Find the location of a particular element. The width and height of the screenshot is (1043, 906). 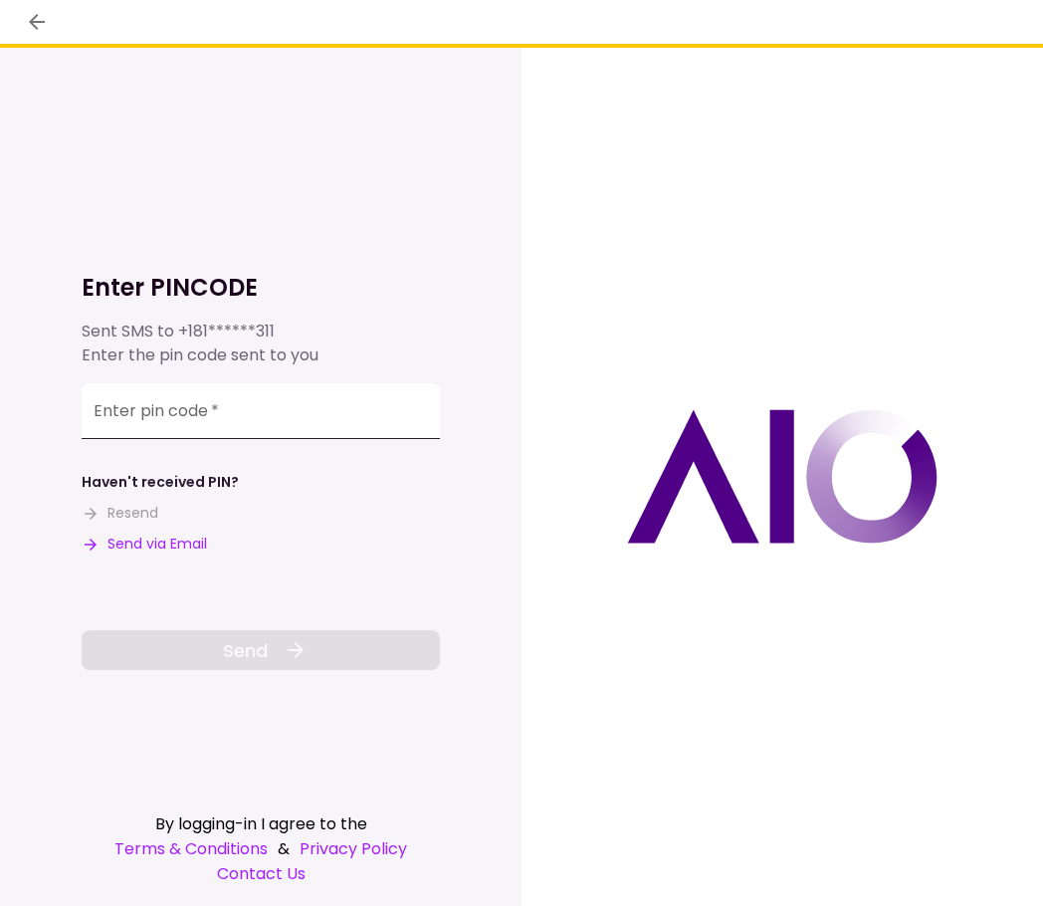

div: By logging-in I agree to the is located at coordinates (261, 823).